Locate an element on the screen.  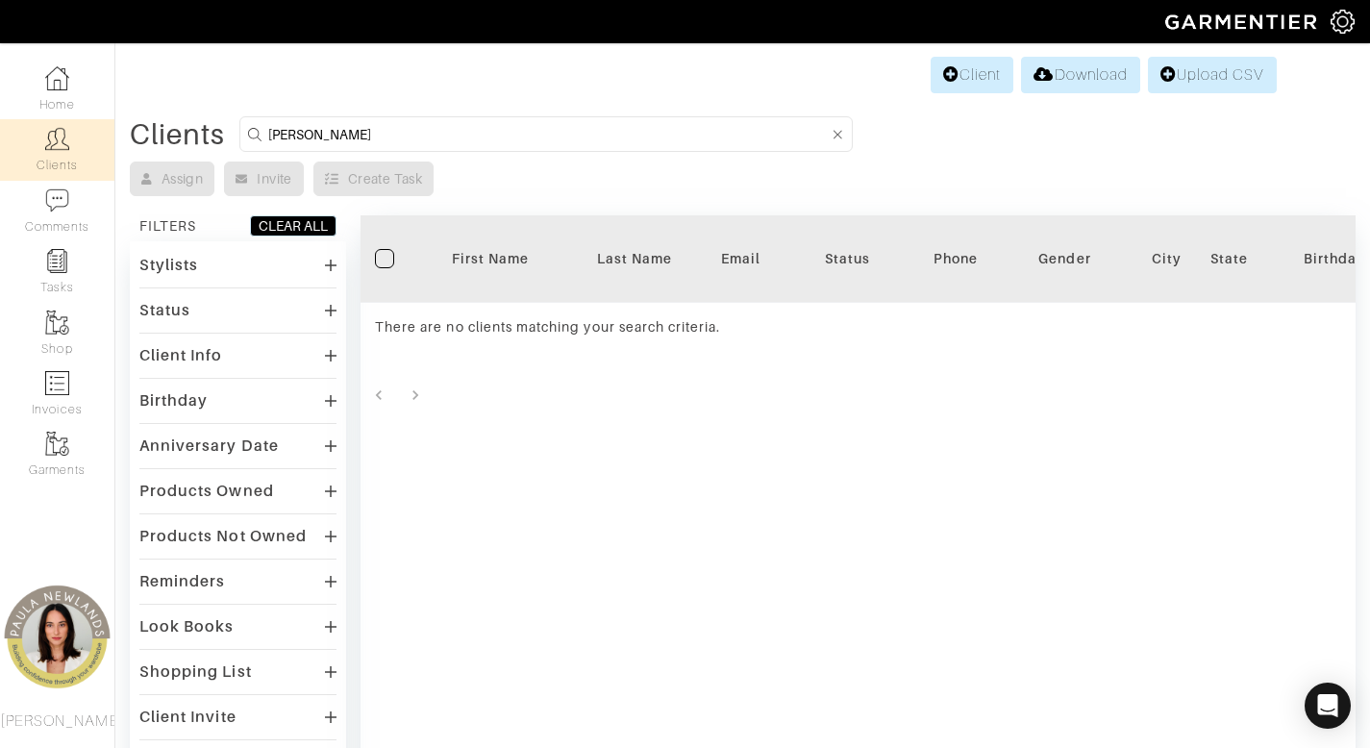
a: Client is located at coordinates (972, 75).